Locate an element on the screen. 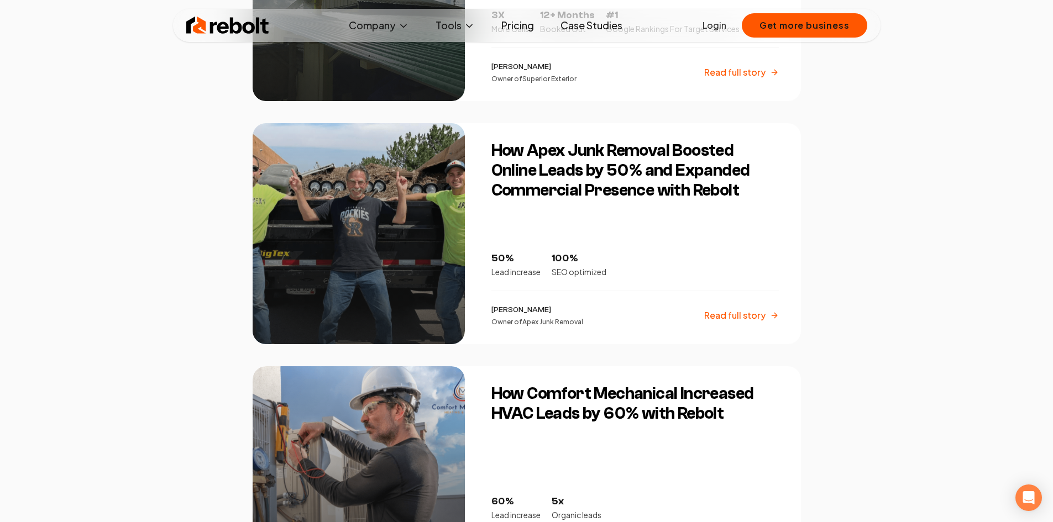  p: Owner of Apex Junk Removal is located at coordinates (537, 322).